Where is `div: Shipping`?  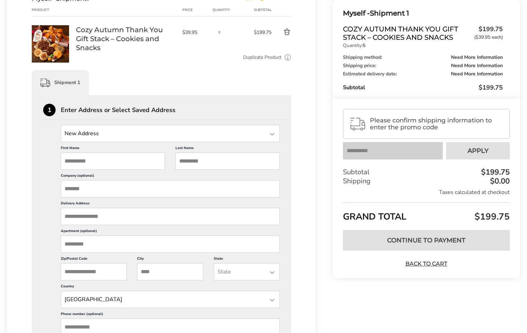
div: Shipping is located at coordinates (426, 181).